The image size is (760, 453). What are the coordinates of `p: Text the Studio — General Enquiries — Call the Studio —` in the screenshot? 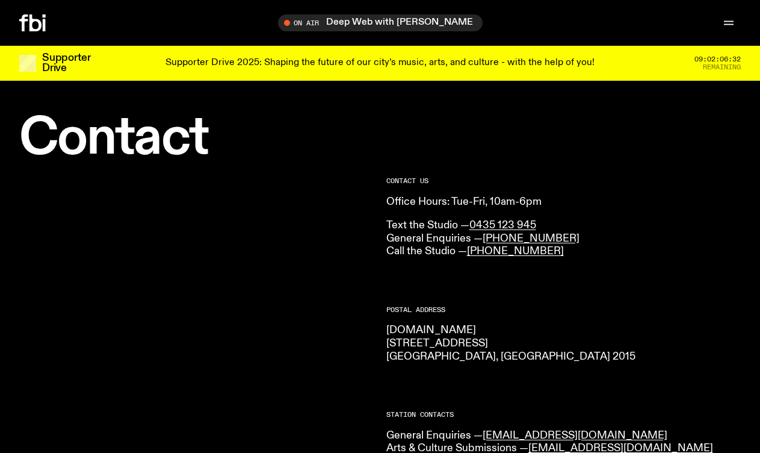 It's located at (564, 238).